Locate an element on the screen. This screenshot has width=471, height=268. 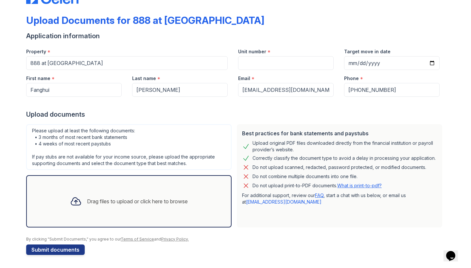
div: By clicking "Submit Documents," you agree to our and is located at coordinates (236, 240).